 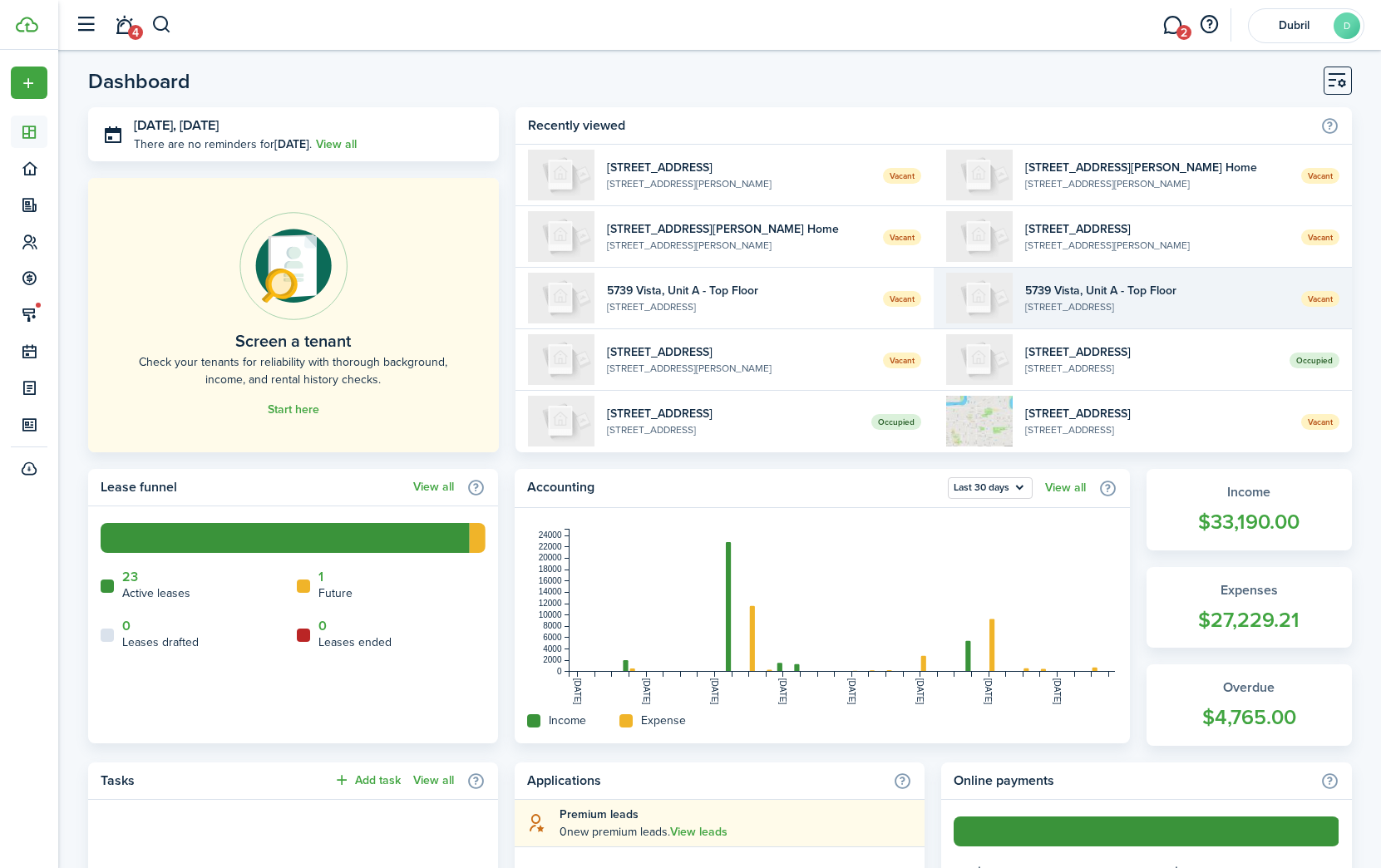 I want to click on i: soft, so click(x=537, y=822).